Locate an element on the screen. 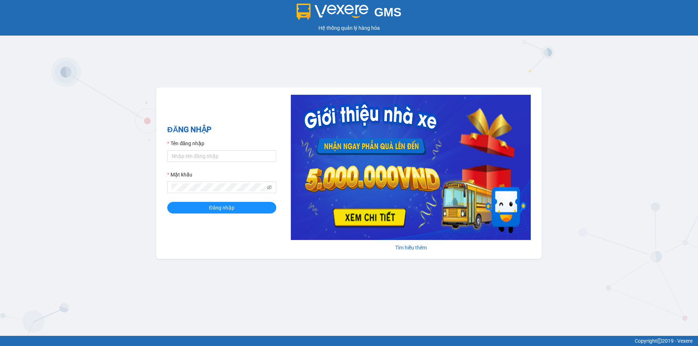 Image resolution: width=698 pixels, height=346 pixels. div: Copyright 2019 - Vexere is located at coordinates (349, 341).